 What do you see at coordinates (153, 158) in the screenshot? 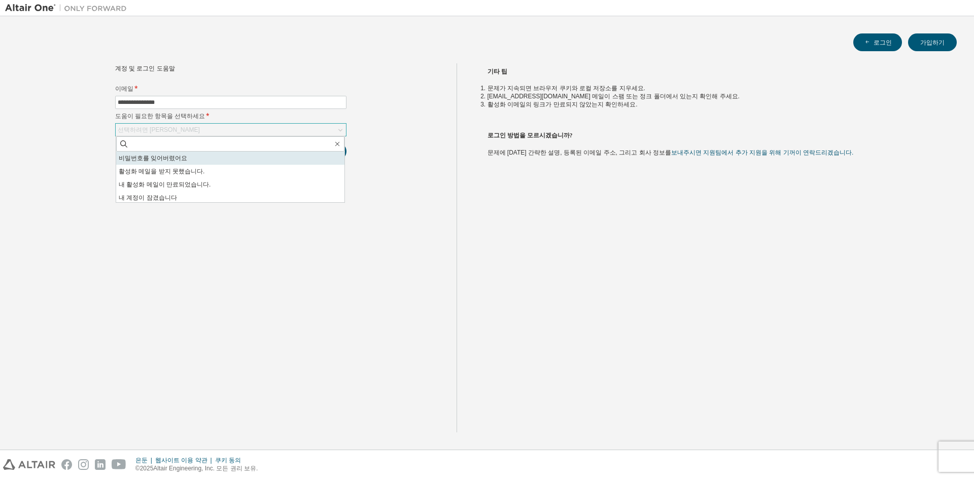
I see `font: 비밀번호를 잊어버렸어요` at bounding box center [153, 158].